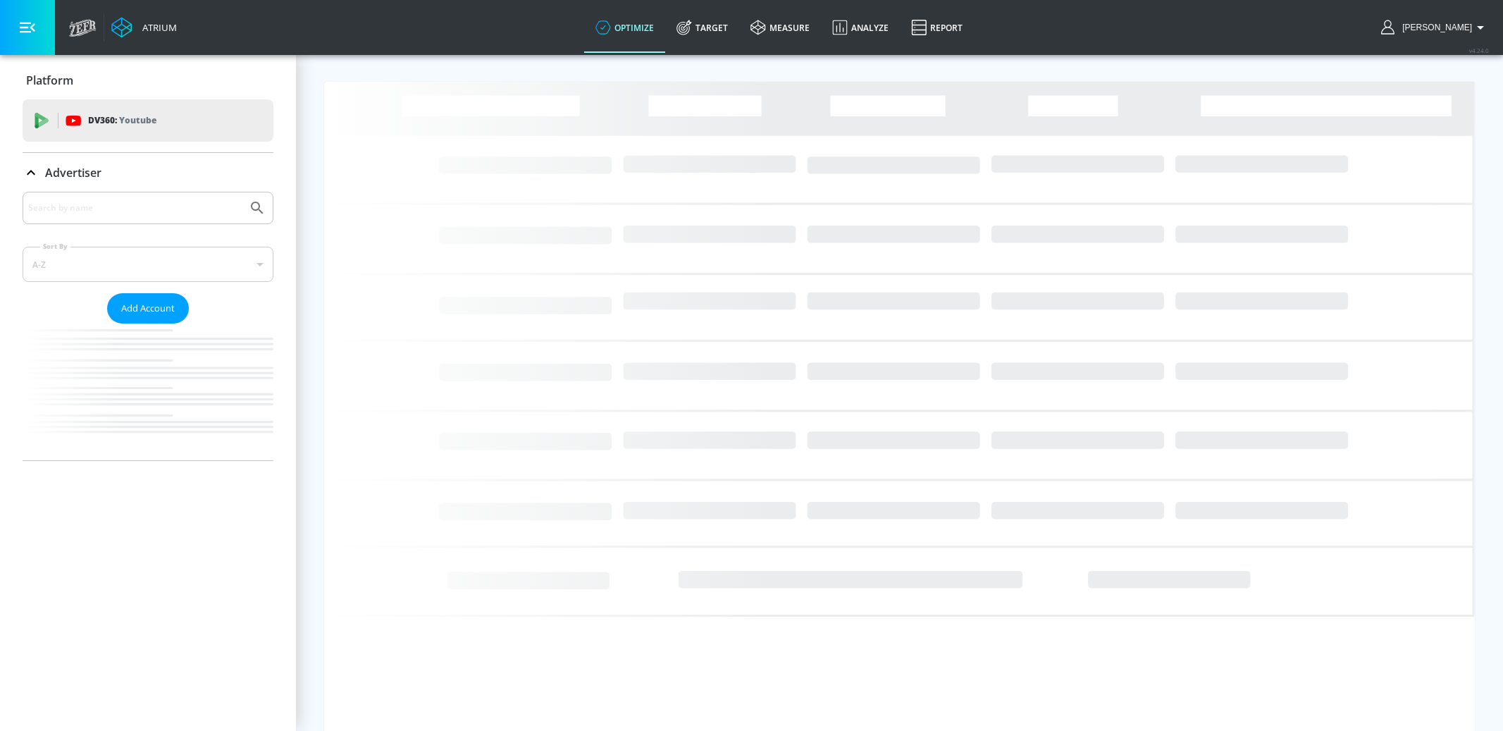 This screenshot has height=731, width=1503. What do you see at coordinates (122, 120) in the screenshot?
I see `p: DV360:` at bounding box center [122, 120].